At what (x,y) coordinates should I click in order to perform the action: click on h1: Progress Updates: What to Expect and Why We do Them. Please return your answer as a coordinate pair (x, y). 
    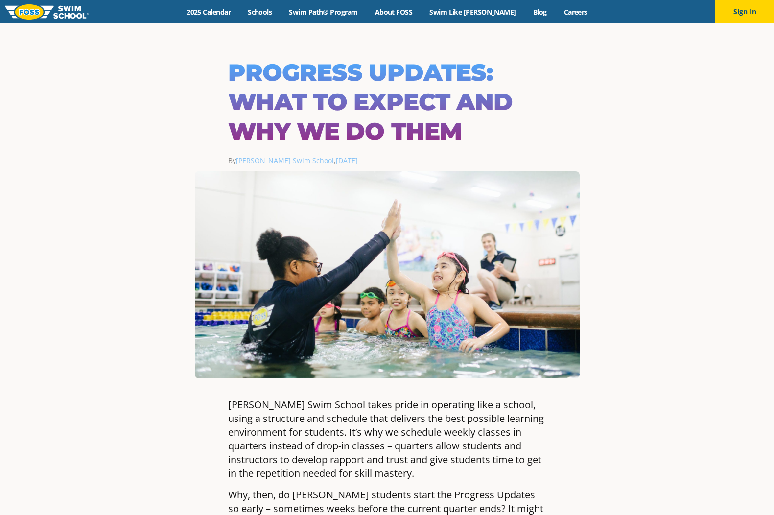
    Looking at the image, I should click on (387, 102).